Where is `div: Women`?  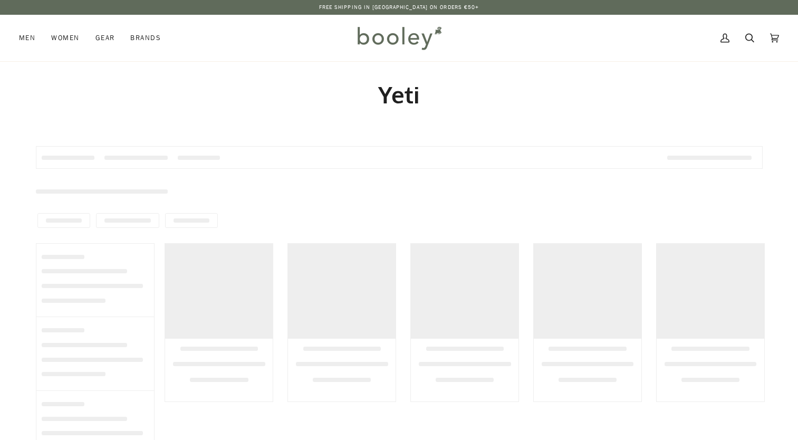
div: Women is located at coordinates (65, 38).